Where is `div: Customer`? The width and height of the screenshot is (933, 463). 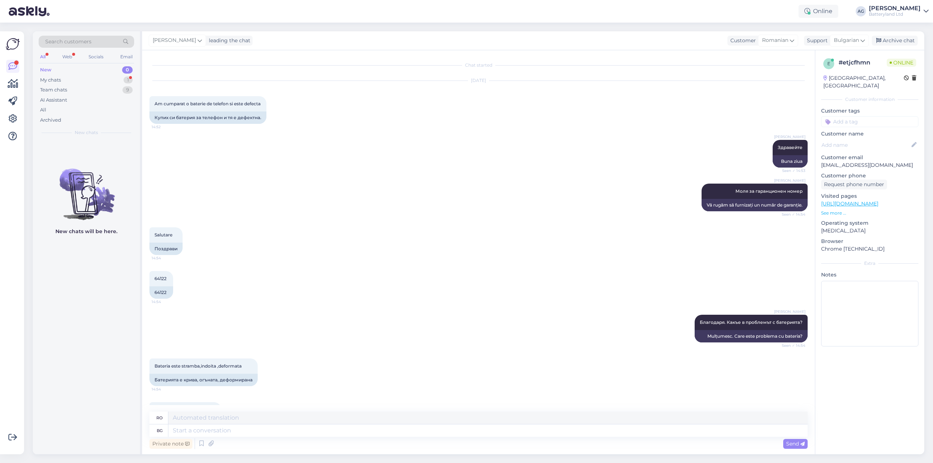
div: Customer is located at coordinates (742, 40).